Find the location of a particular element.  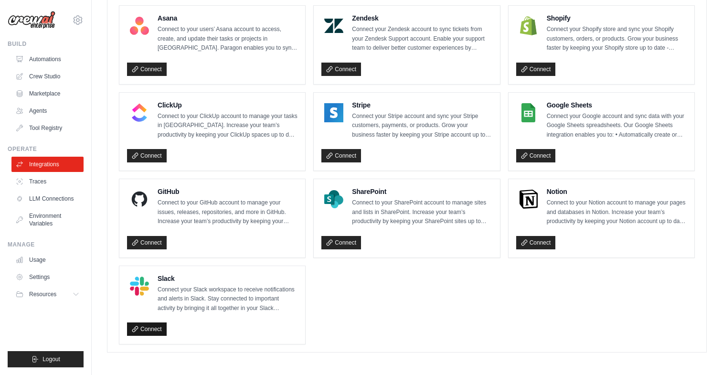

a: LLM Connections is located at coordinates (47, 199).